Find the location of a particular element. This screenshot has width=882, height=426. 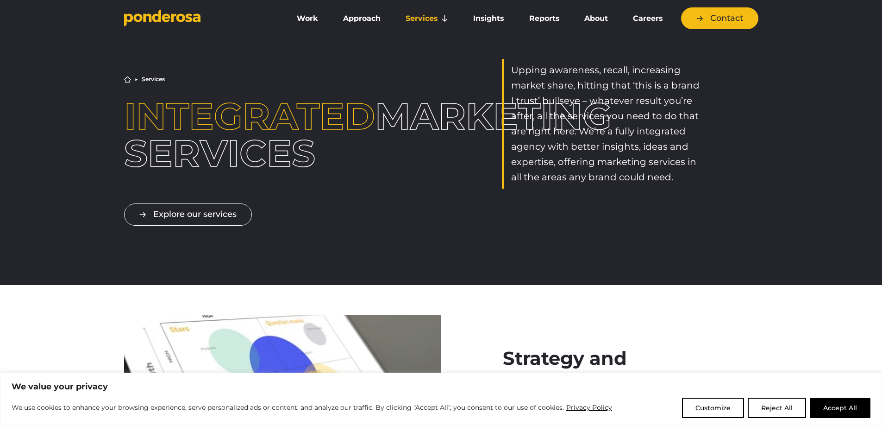

li: Services is located at coordinates (153, 79).